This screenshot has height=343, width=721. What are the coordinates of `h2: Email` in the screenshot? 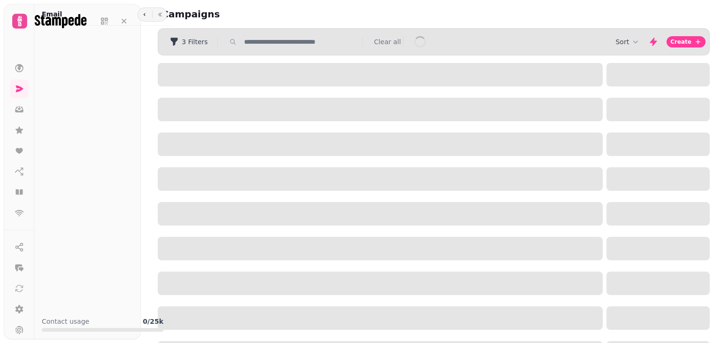 It's located at (52, 14).